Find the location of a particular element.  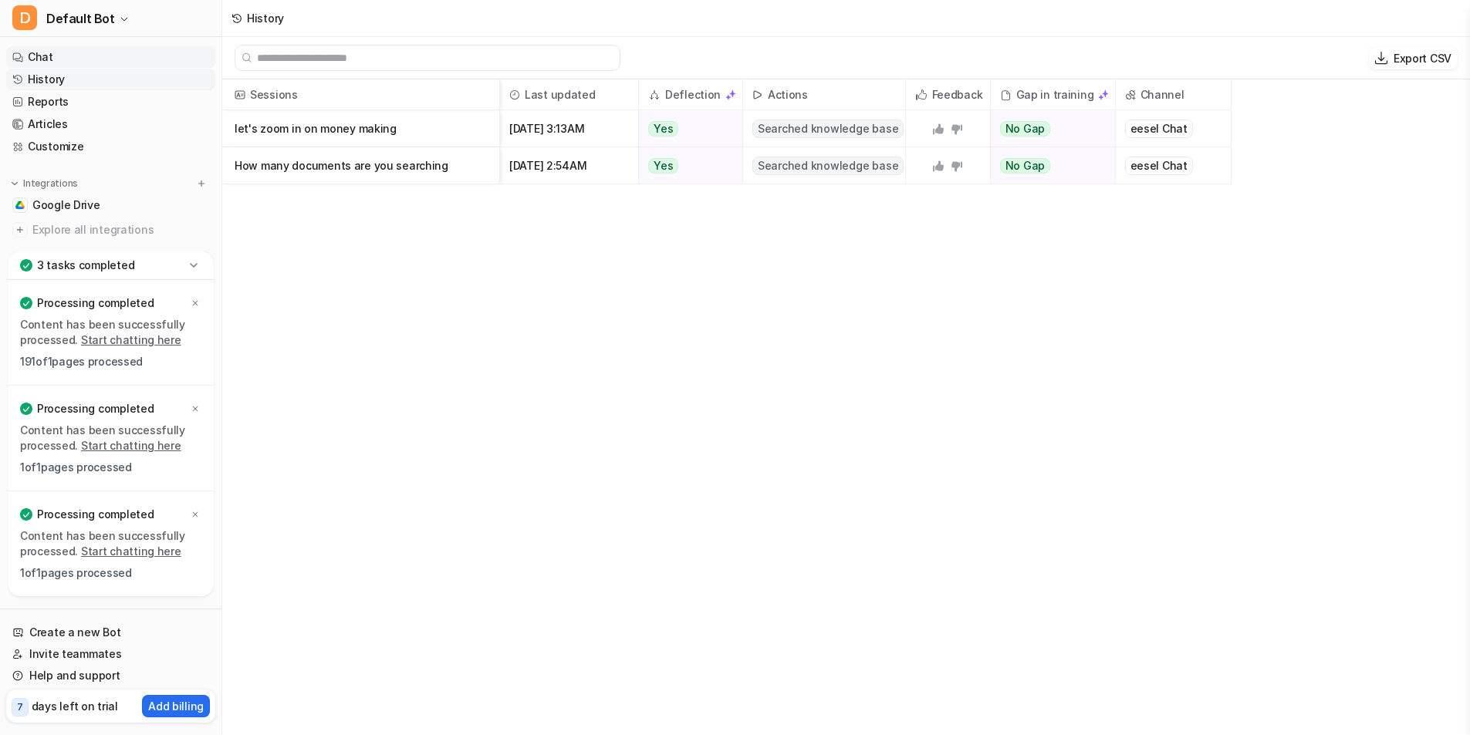

p: 191 of 1 pages processed is located at coordinates (110, 362).